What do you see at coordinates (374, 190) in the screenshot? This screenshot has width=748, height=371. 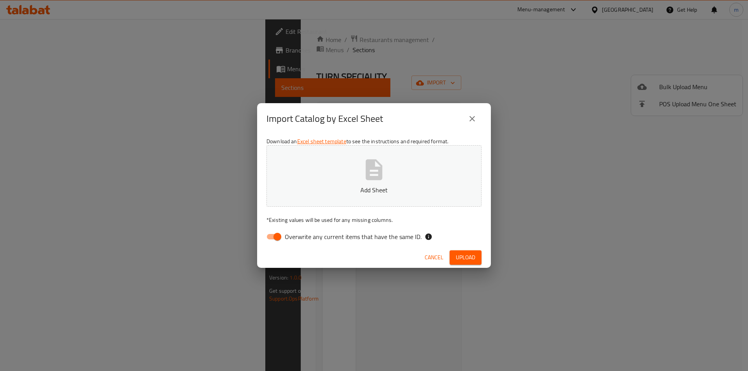 I see `p: Add Sheet` at bounding box center [374, 190].